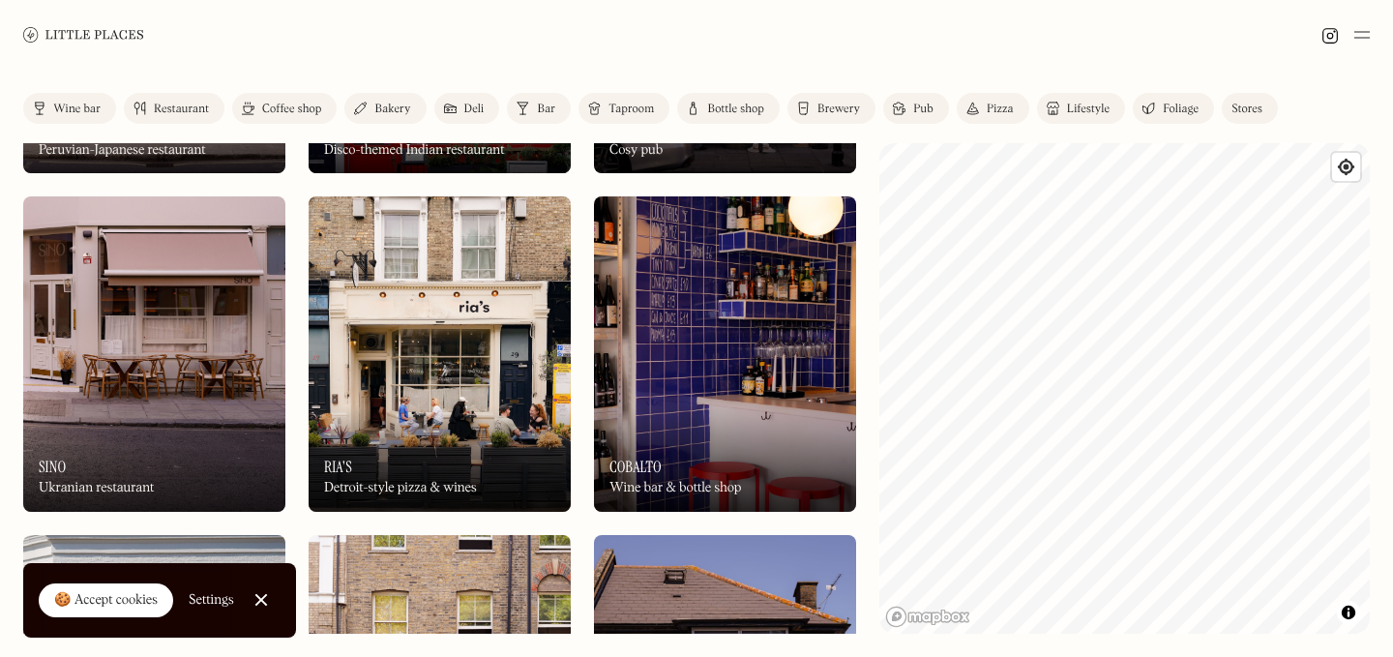 The width and height of the screenshot is (1393, 657). Describe the element at coordinates (636, 150) in the screenshot. I see `div: Cosy pub` at that location.